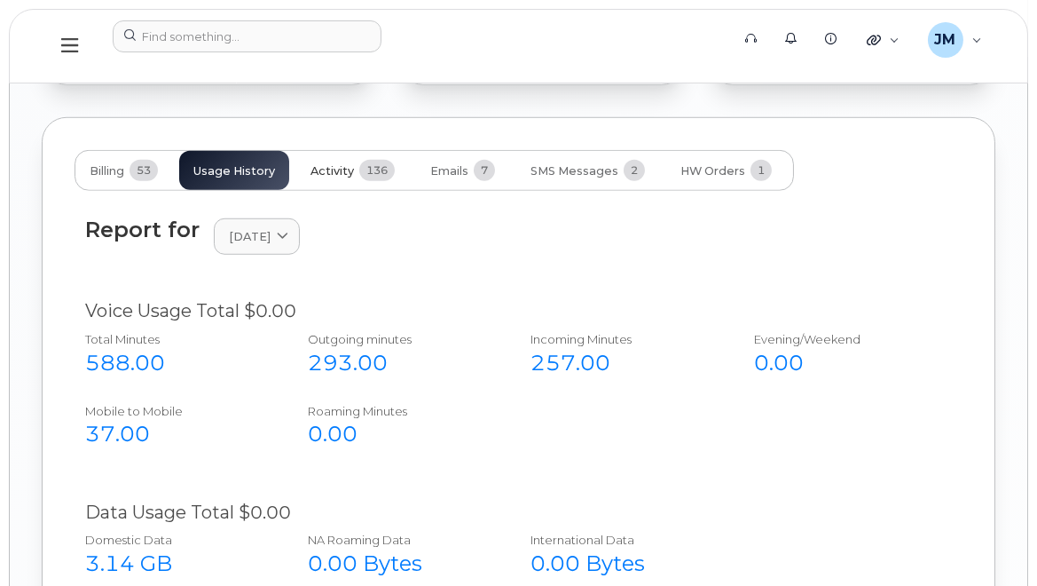  Describe the element at coordinates (247, 36) in the screenshot. I see `input: Find something...` at that location.